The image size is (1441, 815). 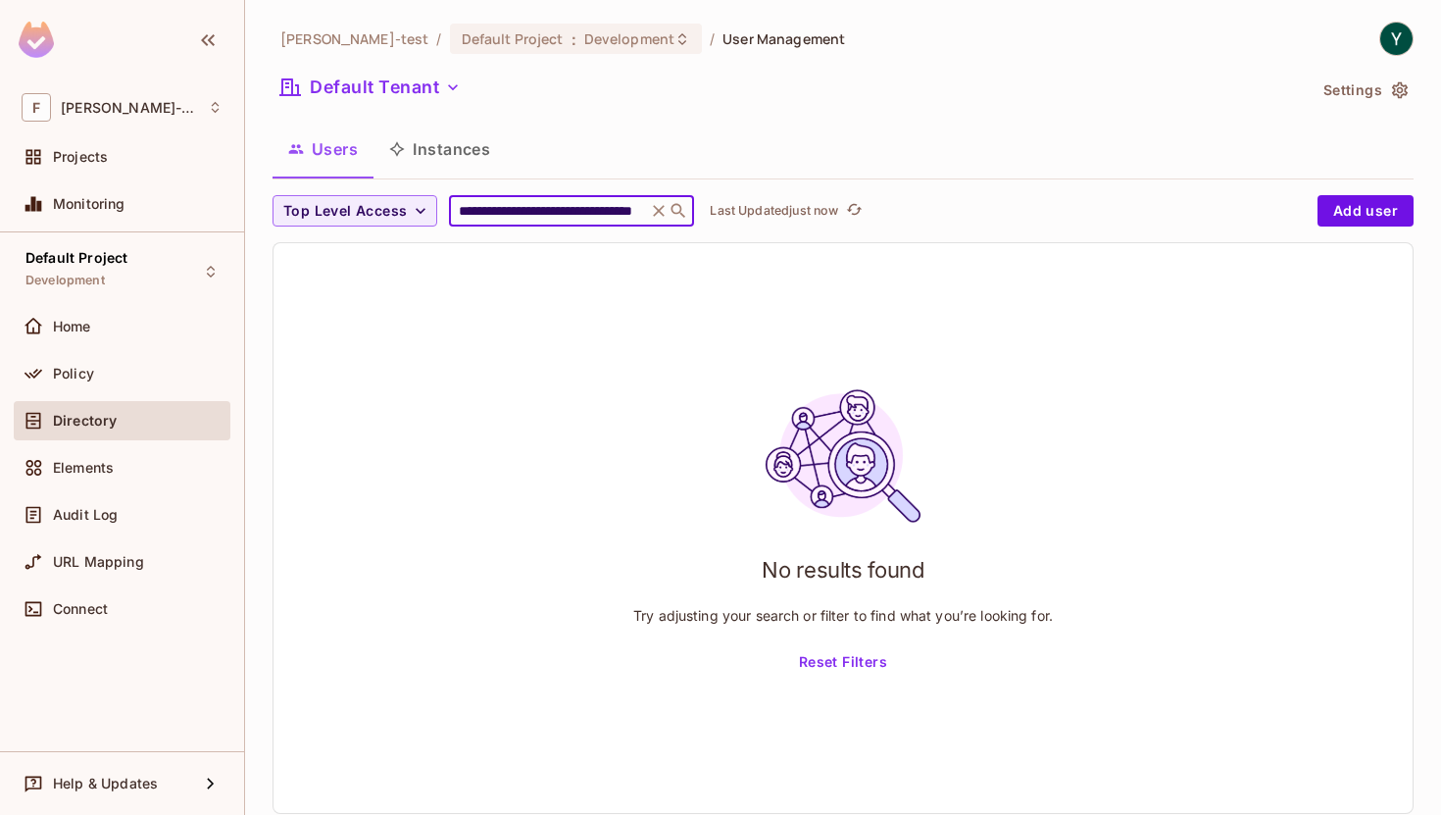 What do you see at coordinates (85, 515) in the screenshot?
I see `span: Audit Log` at bounding box center [85, 515].